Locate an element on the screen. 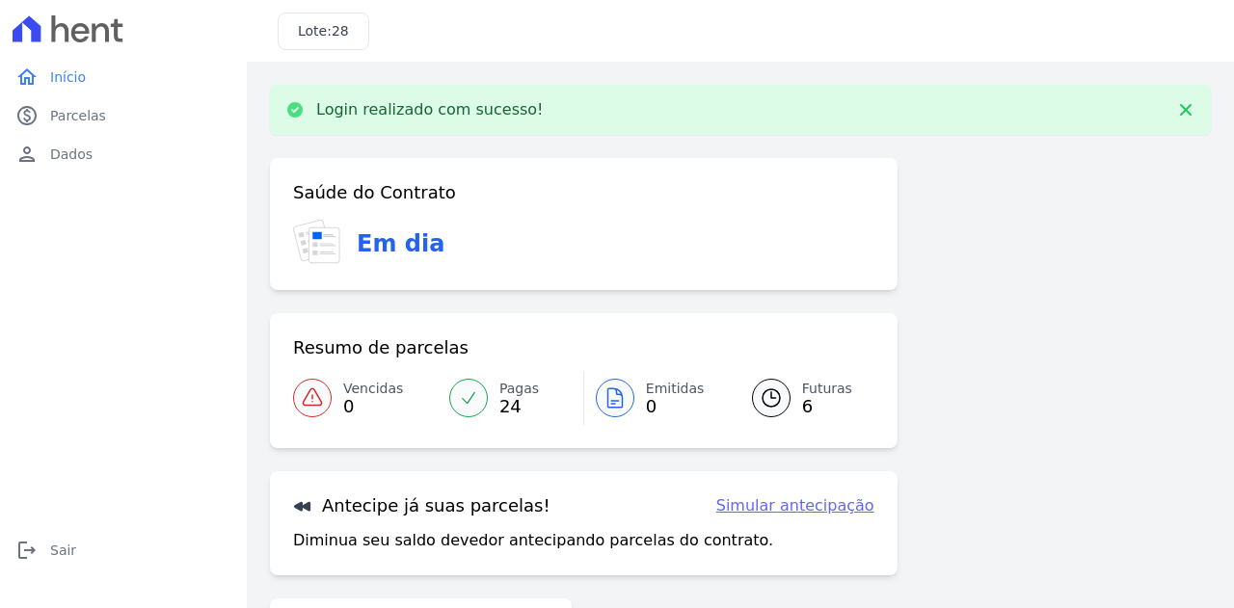  span: Pagas is located at coordinates (519, 388).